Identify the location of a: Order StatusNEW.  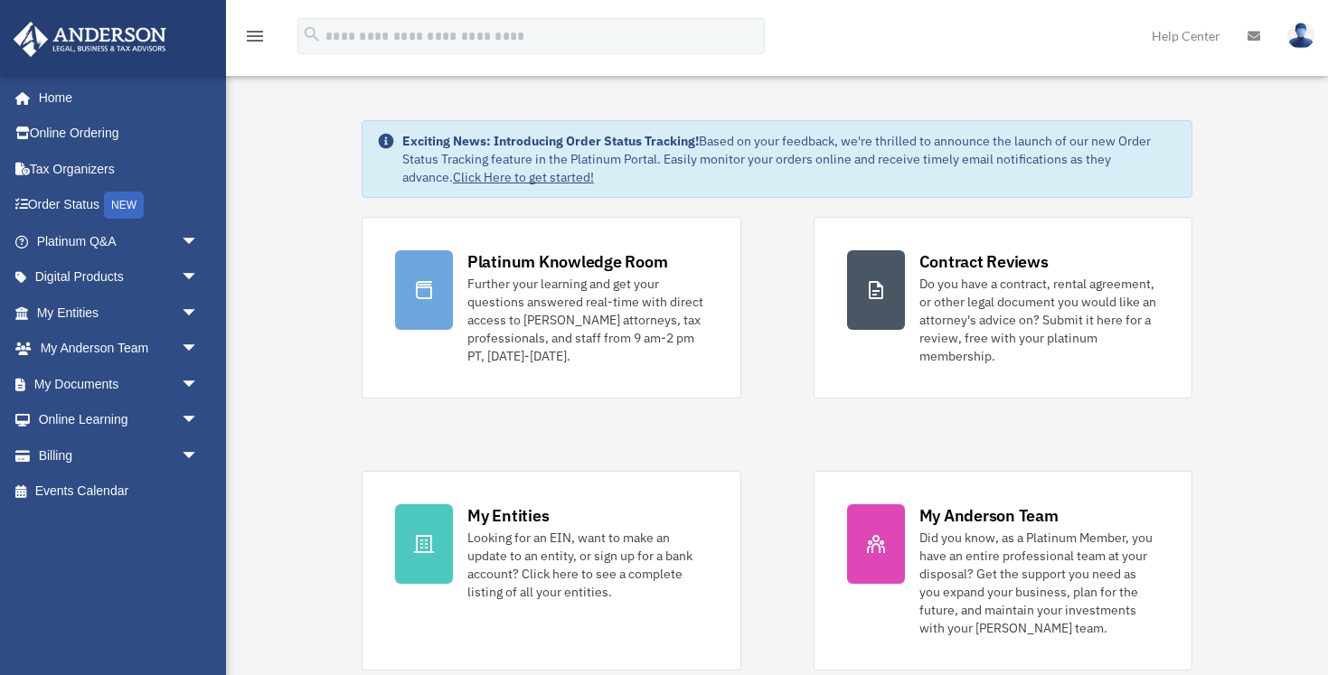
(119, 205).